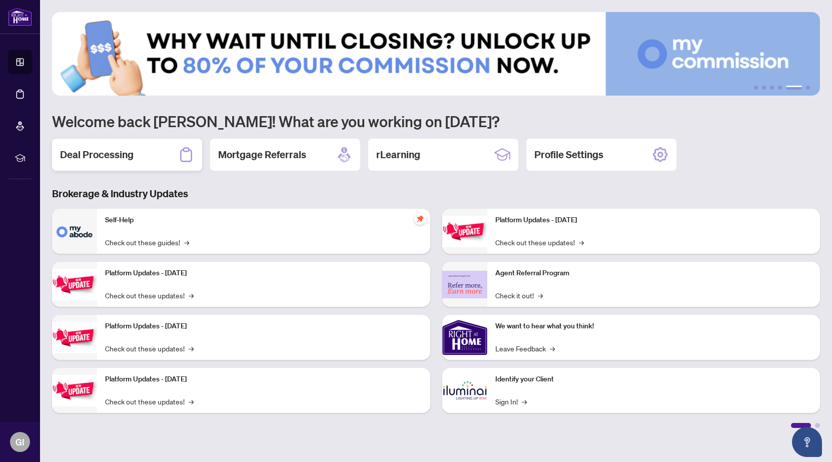  What do you see at coordinates (569, 155) in the screenshot?
I see `h2: Profile Settings` at bounding box center [569, 155].